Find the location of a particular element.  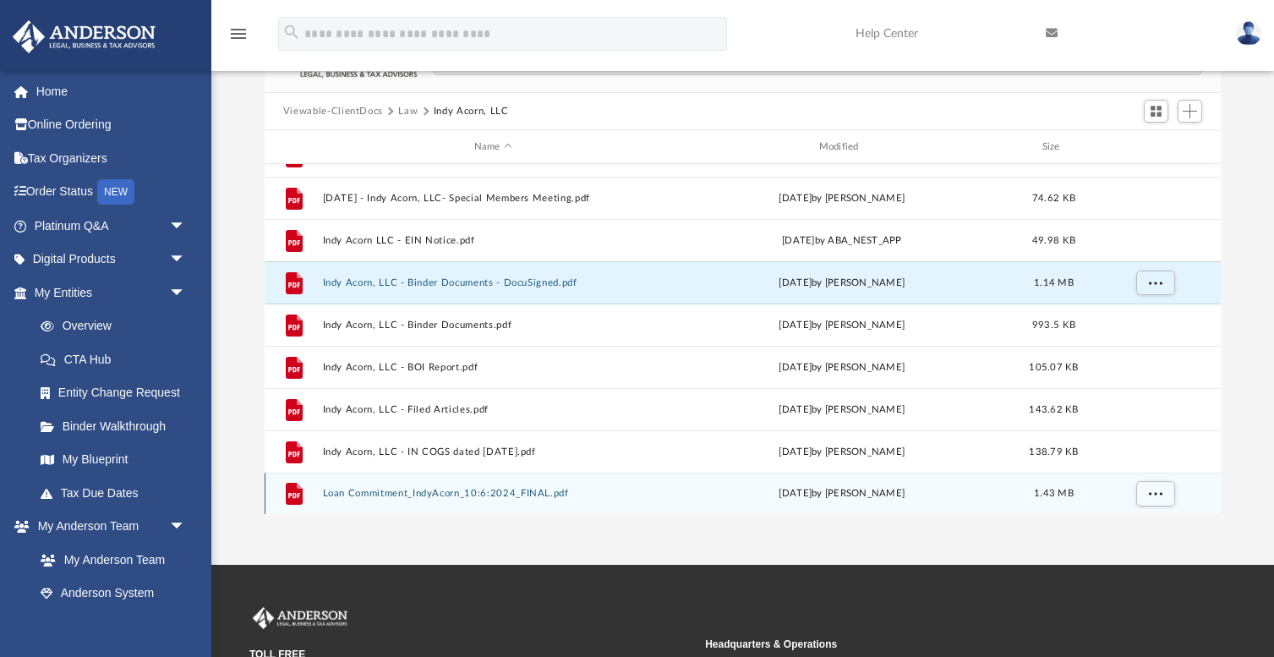

i: search is located at coordinates (292, 32).